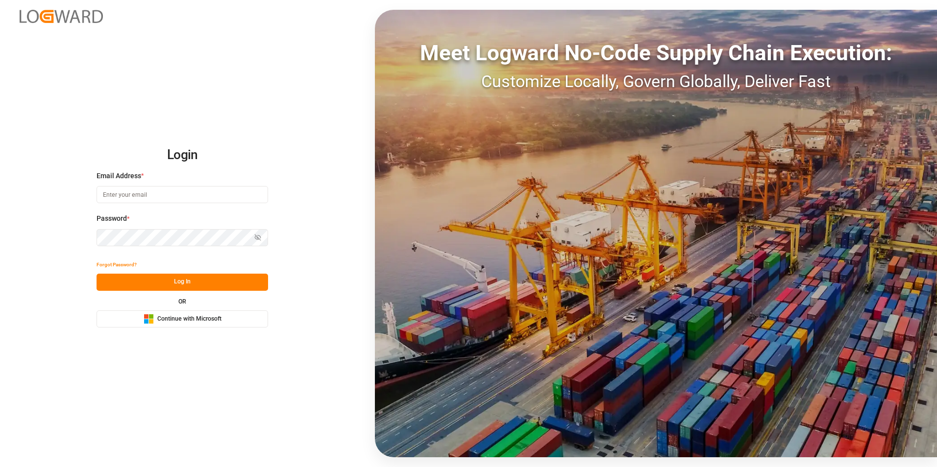 This screenshot has height=467, width=937. Describe the element at coordinates (656, 53) in the screenshot. I see `div: Meet Logward No-Code Supply Chain Execution:` at that location.